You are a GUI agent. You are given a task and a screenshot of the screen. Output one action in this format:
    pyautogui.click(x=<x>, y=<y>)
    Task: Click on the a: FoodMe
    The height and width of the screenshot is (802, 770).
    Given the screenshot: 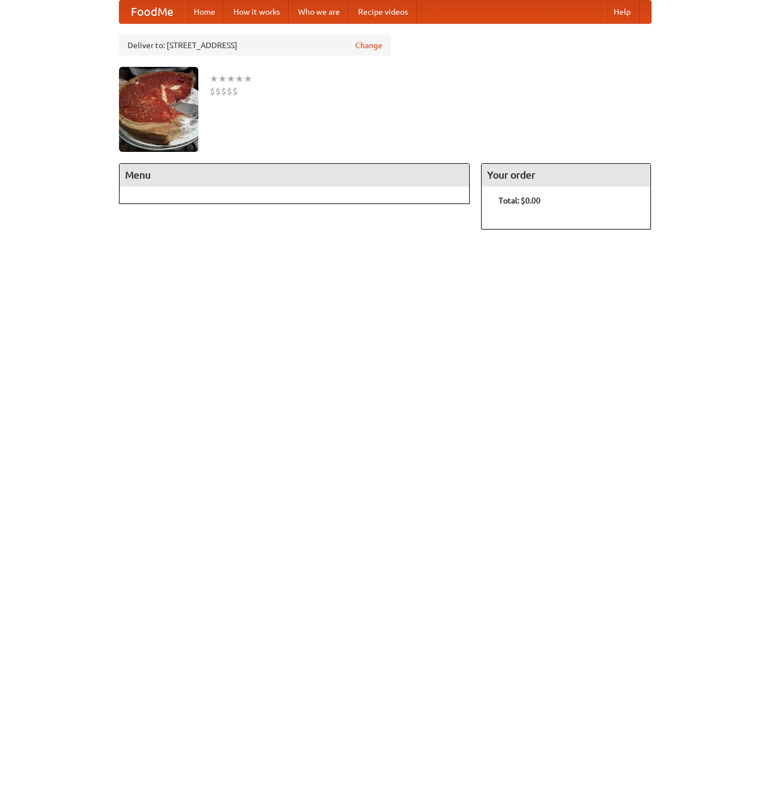 What is the action you would take?
    pyautogui.click(x=152, y=12)
    